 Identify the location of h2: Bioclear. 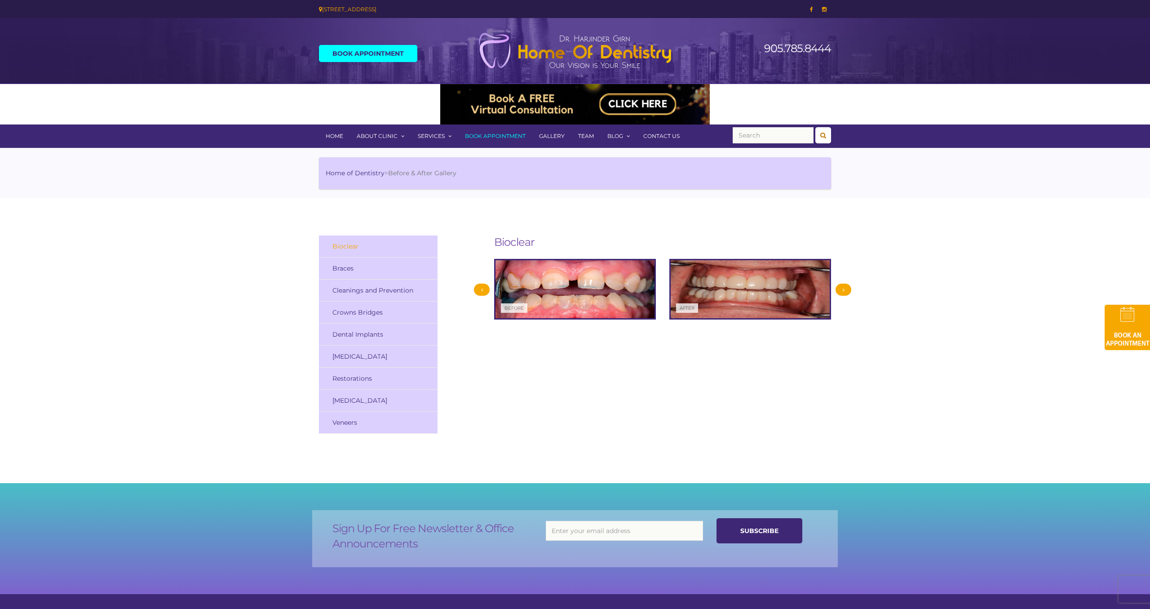
(663, 242).